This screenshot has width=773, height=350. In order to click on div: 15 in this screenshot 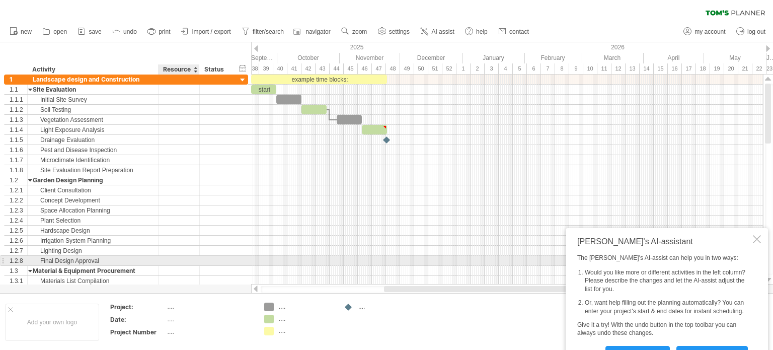, I will do `click(661, 68)`.